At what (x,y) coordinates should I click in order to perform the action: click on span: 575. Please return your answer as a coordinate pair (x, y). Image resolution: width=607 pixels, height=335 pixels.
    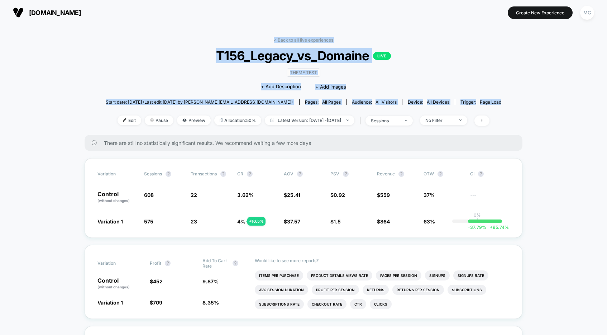
    Looking at the image, I should click on (149, 221).